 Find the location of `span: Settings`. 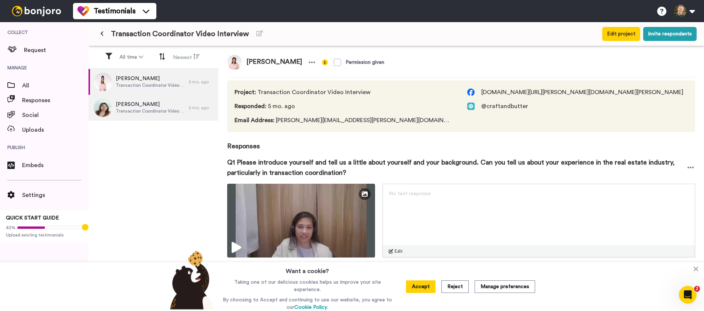

span: Settings is located at coordinates (55, 195).